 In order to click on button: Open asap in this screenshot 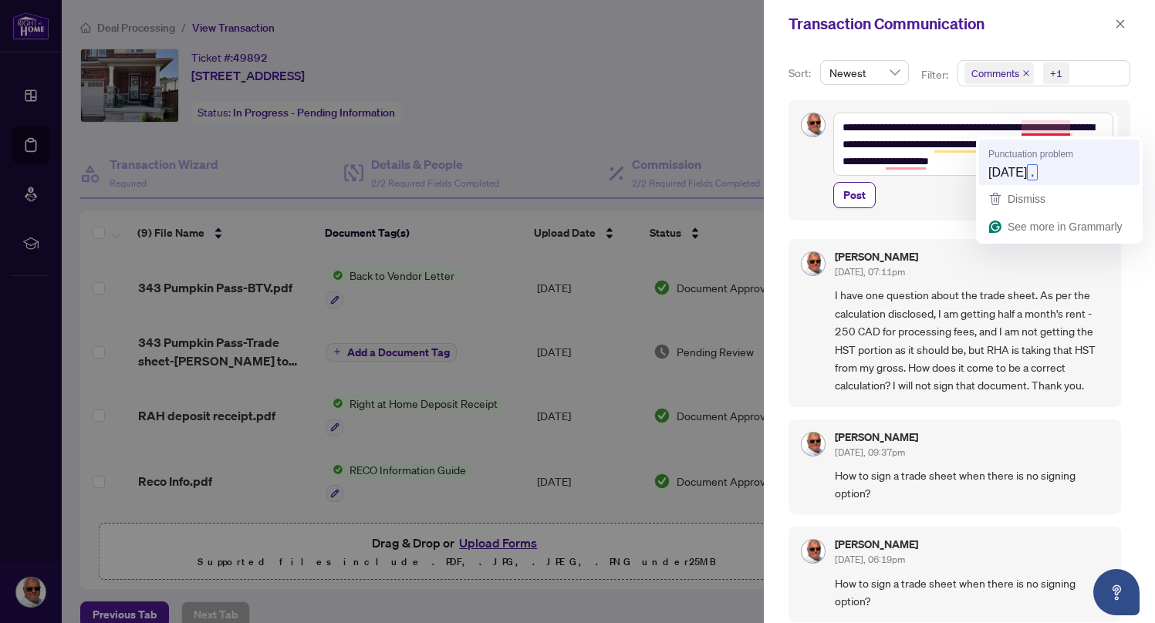, I will do `click(1116, 592)`.